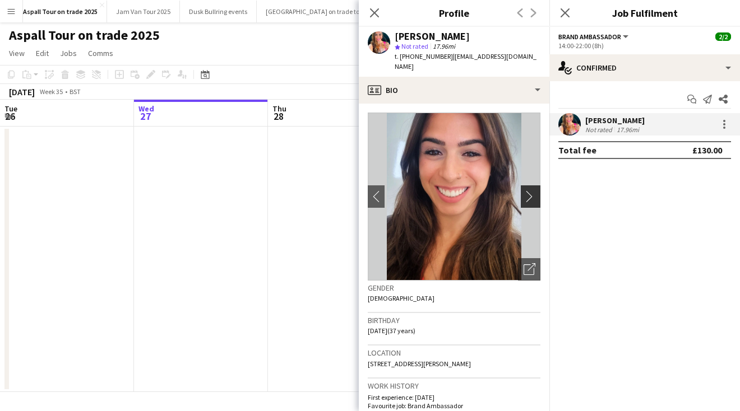 This screenshot has height=411, width=740. Describe the element at coordinates (42, 53) in the screenshot. I see `span: Edit` at that location.